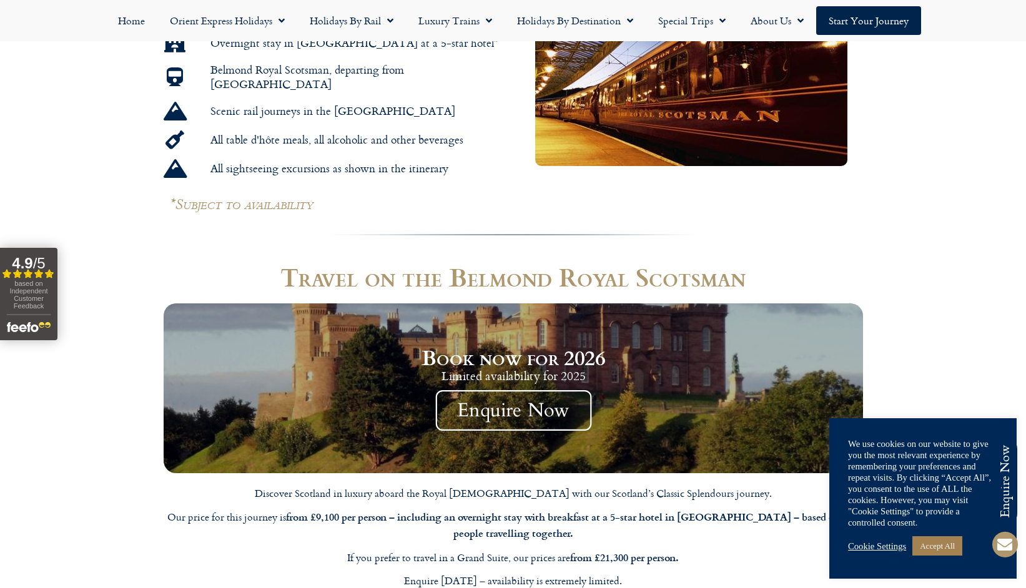  Describe the element at coordinates (513, 277) in the screenshot. I see `strong: Travel on the Belmond Royal Scotsman` at that location.